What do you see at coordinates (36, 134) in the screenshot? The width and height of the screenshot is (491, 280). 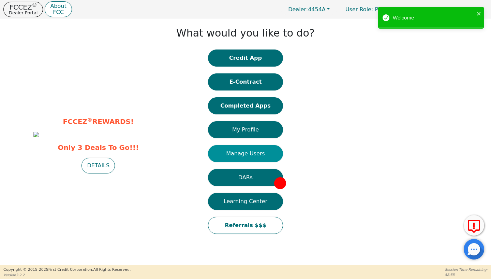 I see `img: 37ae10fd-4c90-492e-baf0-b95fecd60ac1` at bounding box center [36, 134].